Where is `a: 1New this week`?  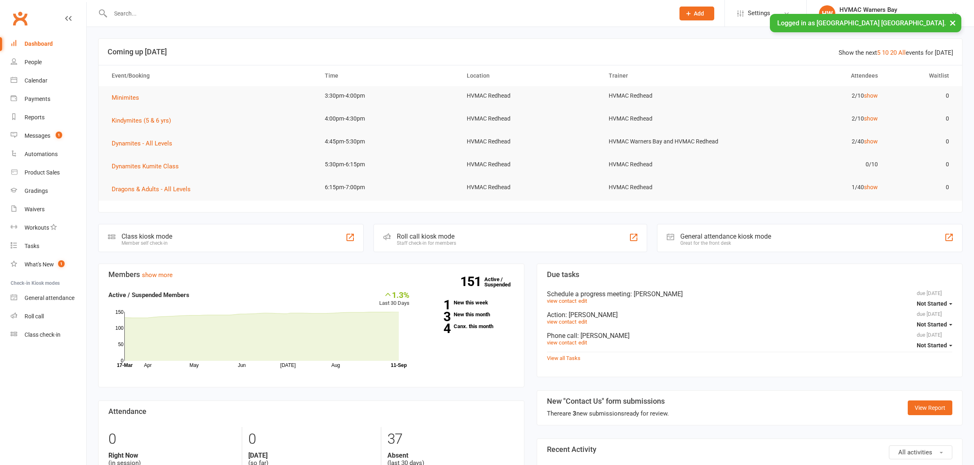 a: 1New this week is located at coordinates (467, 303).